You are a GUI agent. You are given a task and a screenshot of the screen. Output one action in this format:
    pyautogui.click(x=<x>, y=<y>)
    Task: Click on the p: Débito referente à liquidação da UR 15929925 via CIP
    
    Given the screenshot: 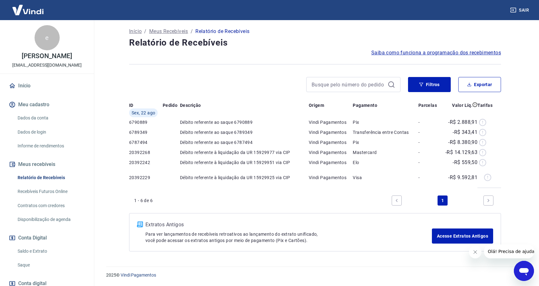 What is the action you would take?
    pyautogui.click(x=244, y=177)
    